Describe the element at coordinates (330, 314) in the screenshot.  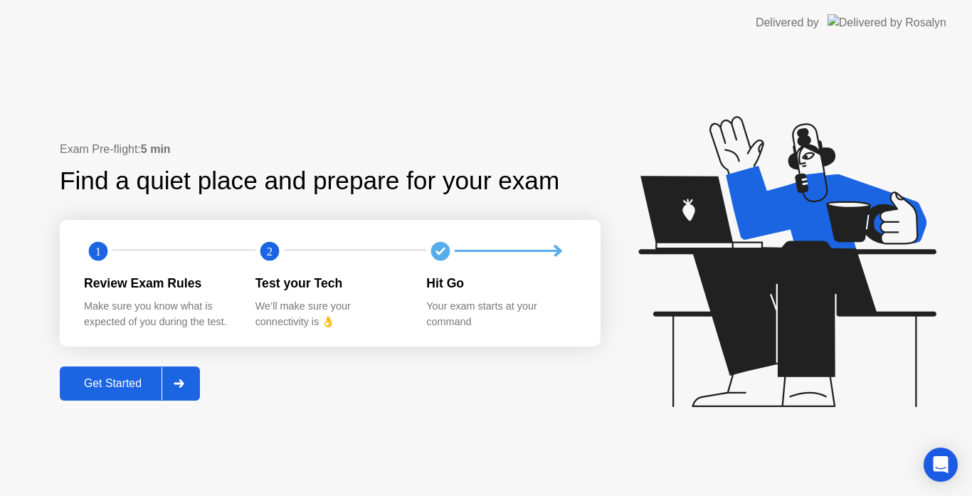
I see `div: We’ll make sure your connectivity is 👌` at that location.